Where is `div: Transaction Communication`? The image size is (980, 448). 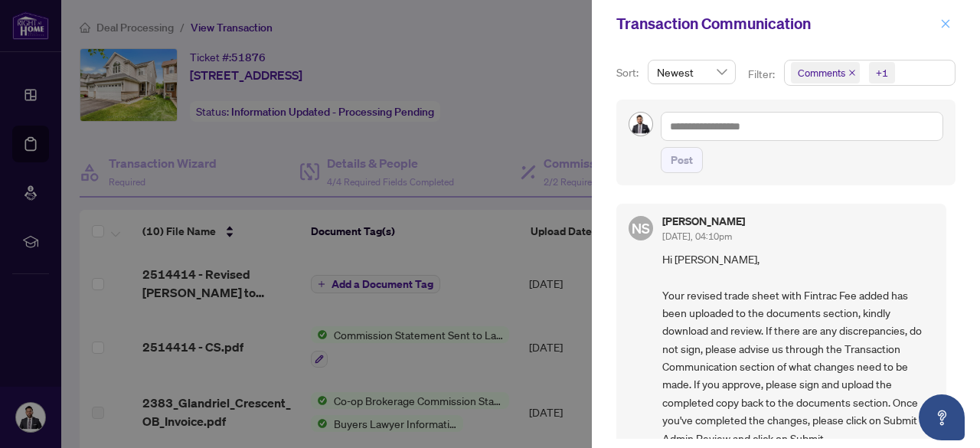
div: Transaction Communication is located at coordinates (776, 24).